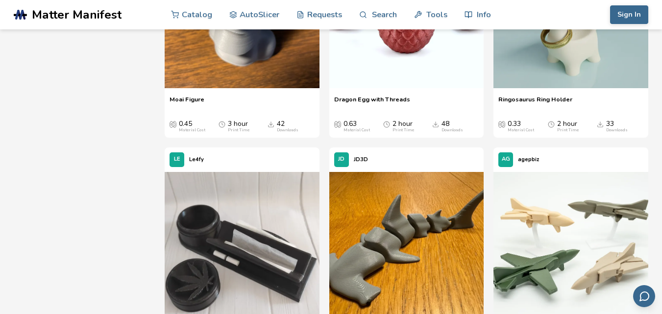 The height and width of the screenshot is (314, 662). Describe the element at coordinates (521, 126) in the screenshot. I see `div: 0.33` at that location.